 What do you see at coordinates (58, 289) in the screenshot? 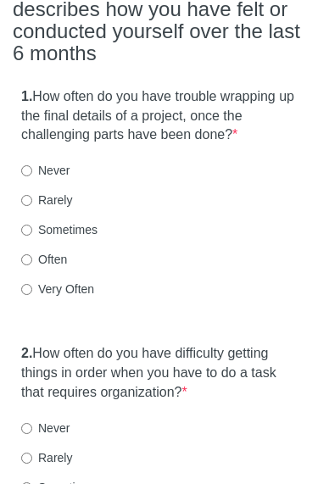
I see `label: Very Often` at bounding box center [58, 289].